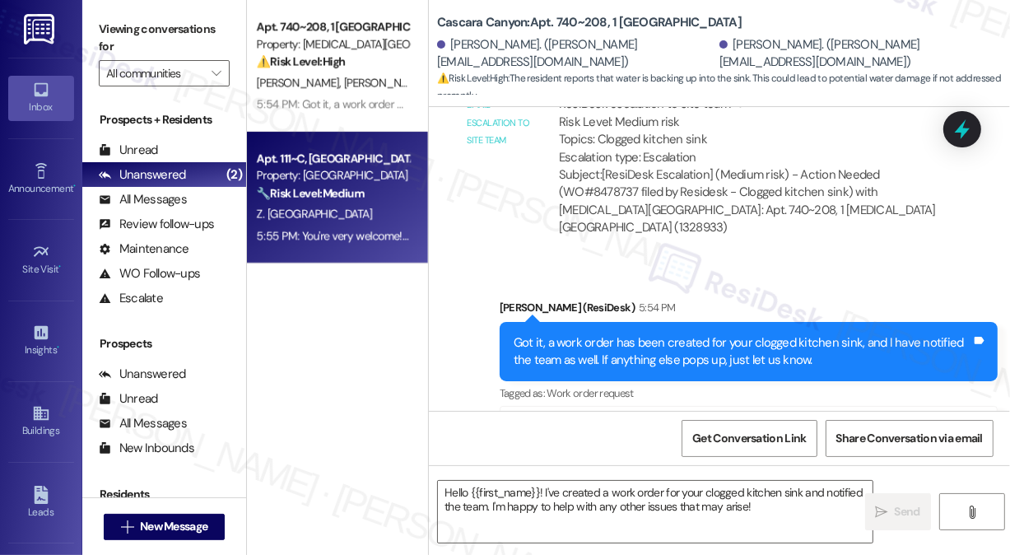  What do you see at coordinates (749, 438) in the screenshot?
I see `button: Get Conversation Link` at bounding box center [749, 438].